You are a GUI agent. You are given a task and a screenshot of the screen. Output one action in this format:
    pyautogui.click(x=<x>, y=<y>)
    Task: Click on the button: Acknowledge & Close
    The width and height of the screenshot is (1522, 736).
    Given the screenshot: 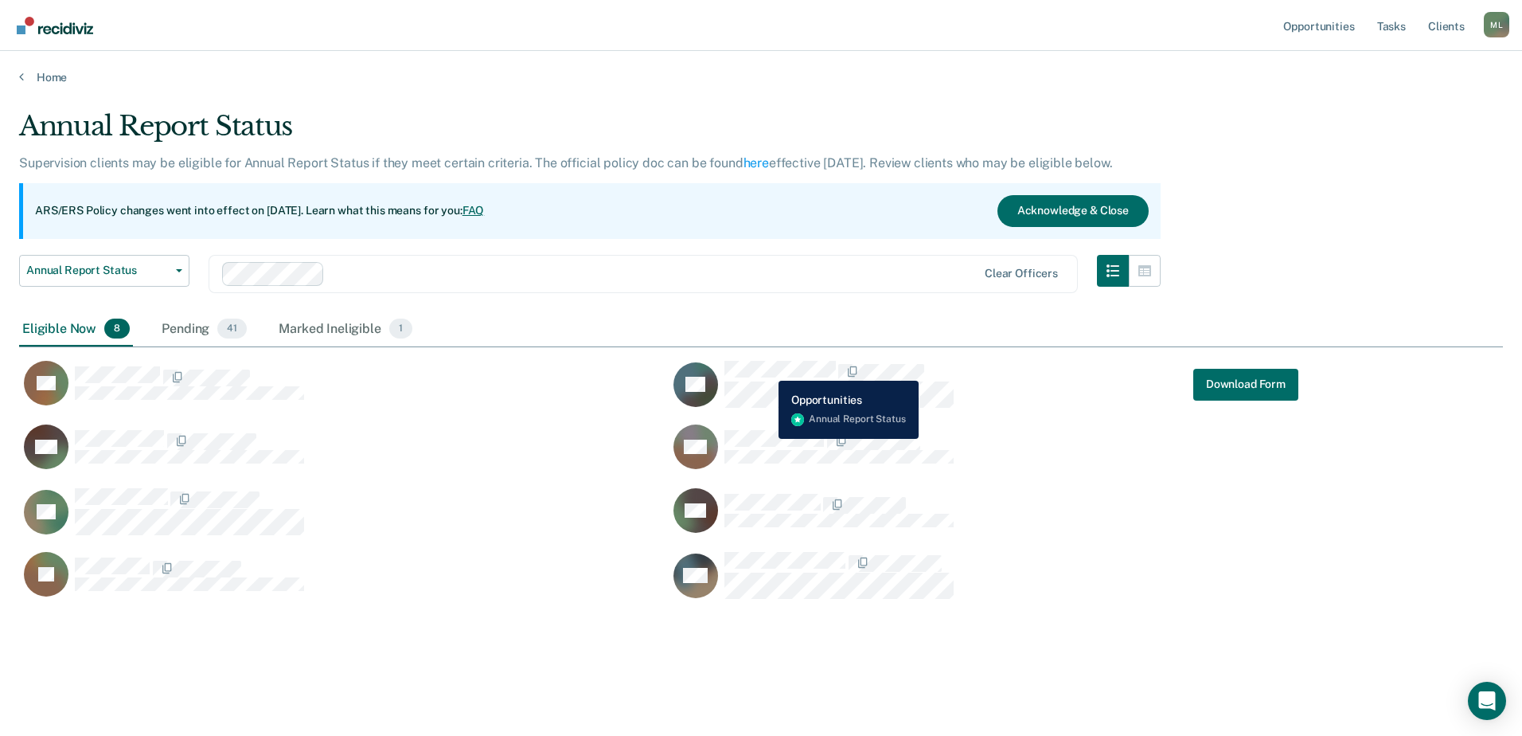 What is the action you would take?
    pyautogui.click(x=1073, y=211)
    